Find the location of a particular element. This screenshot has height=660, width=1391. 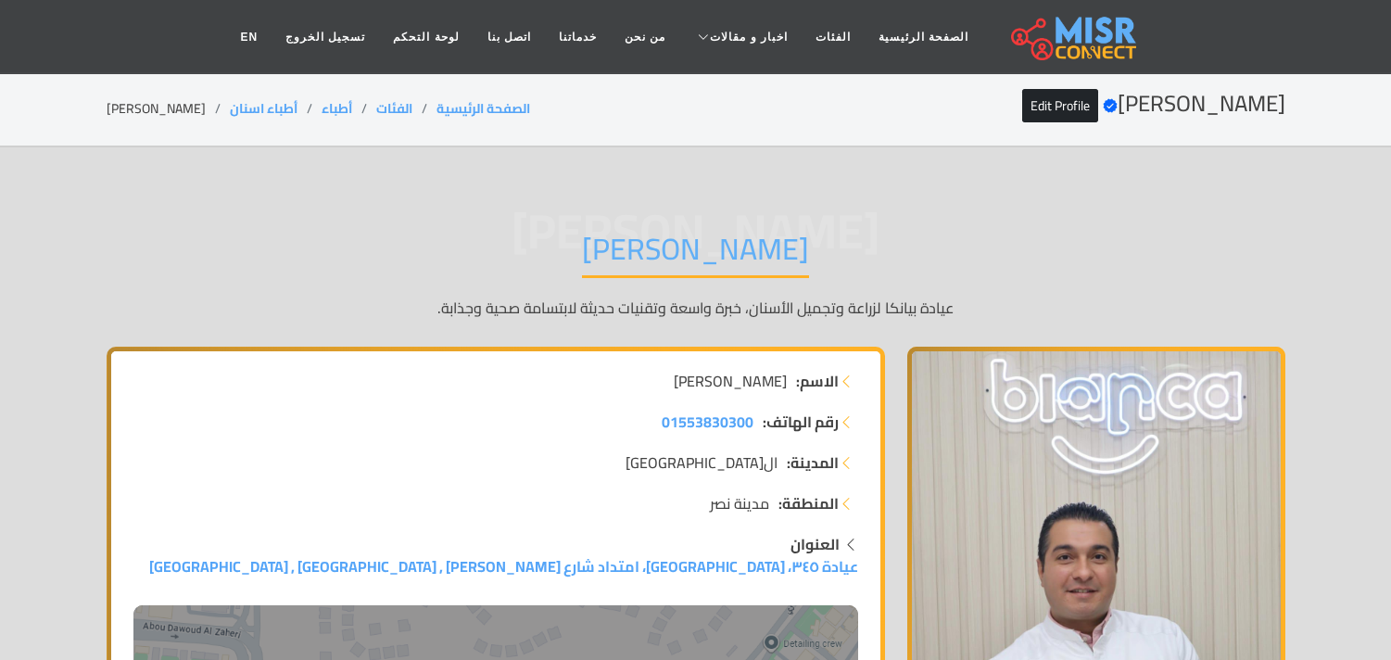

a: من نحن is located at coordinates (645, 37).